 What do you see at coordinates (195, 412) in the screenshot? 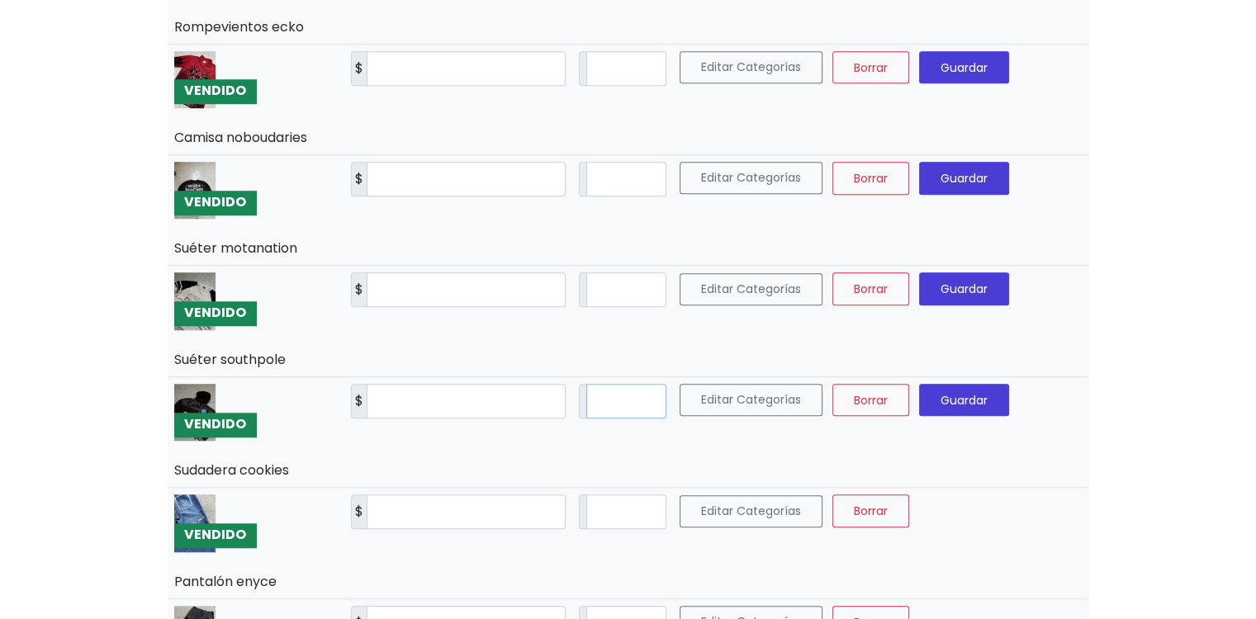
I see `img: small_1721534395264.jpeg` at bounding box center [195, 412].